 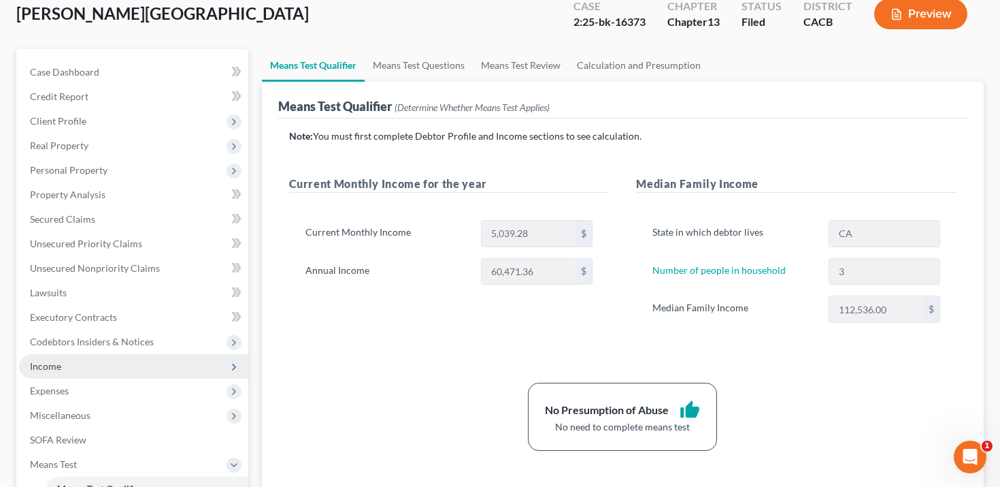 What do you see at coordinates (449, 184) in the screenshot?
I see `h5: Current Monthly Income for the year` at bounding box center [449, 184].